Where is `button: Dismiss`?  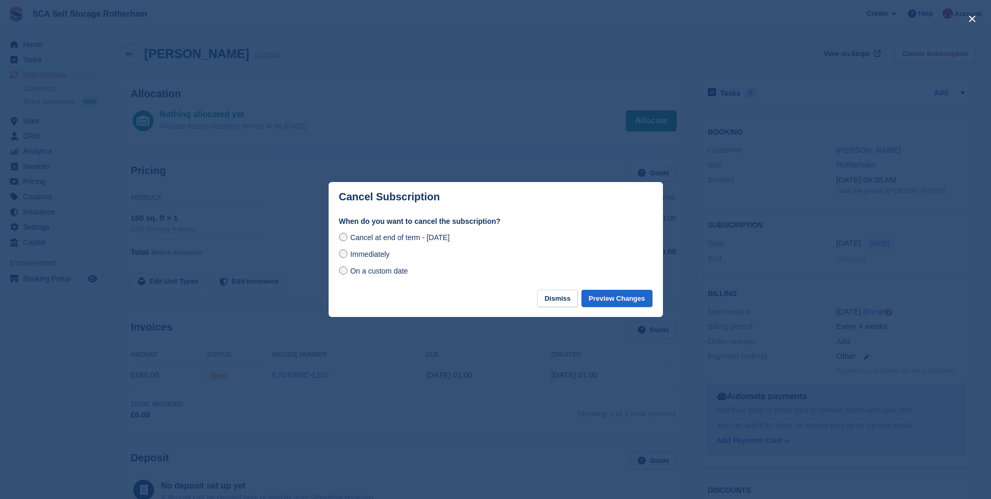
button: Dismiss is located at coordinates (558, 298).